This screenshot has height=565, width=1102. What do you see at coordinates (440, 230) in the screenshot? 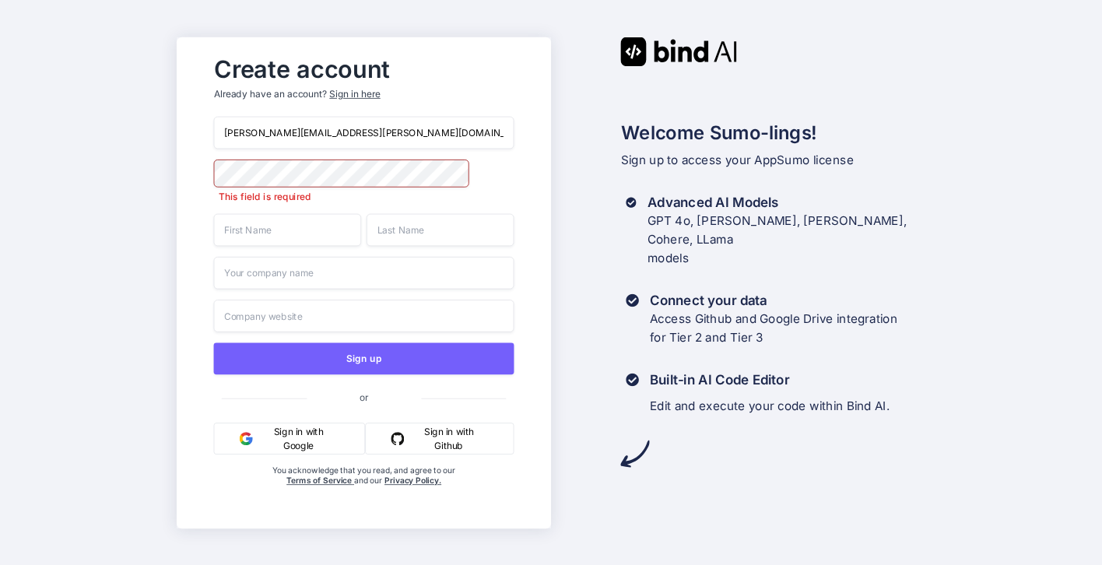
I see `input: Last Name` at bounding box center [440, 230].